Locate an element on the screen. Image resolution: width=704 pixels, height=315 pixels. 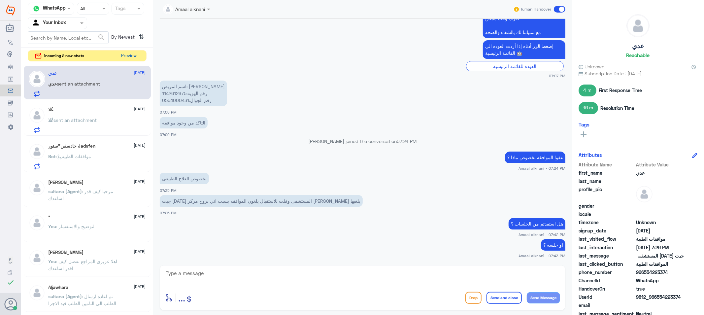
span: last_clicked_button is located at coordinates (606, 264).